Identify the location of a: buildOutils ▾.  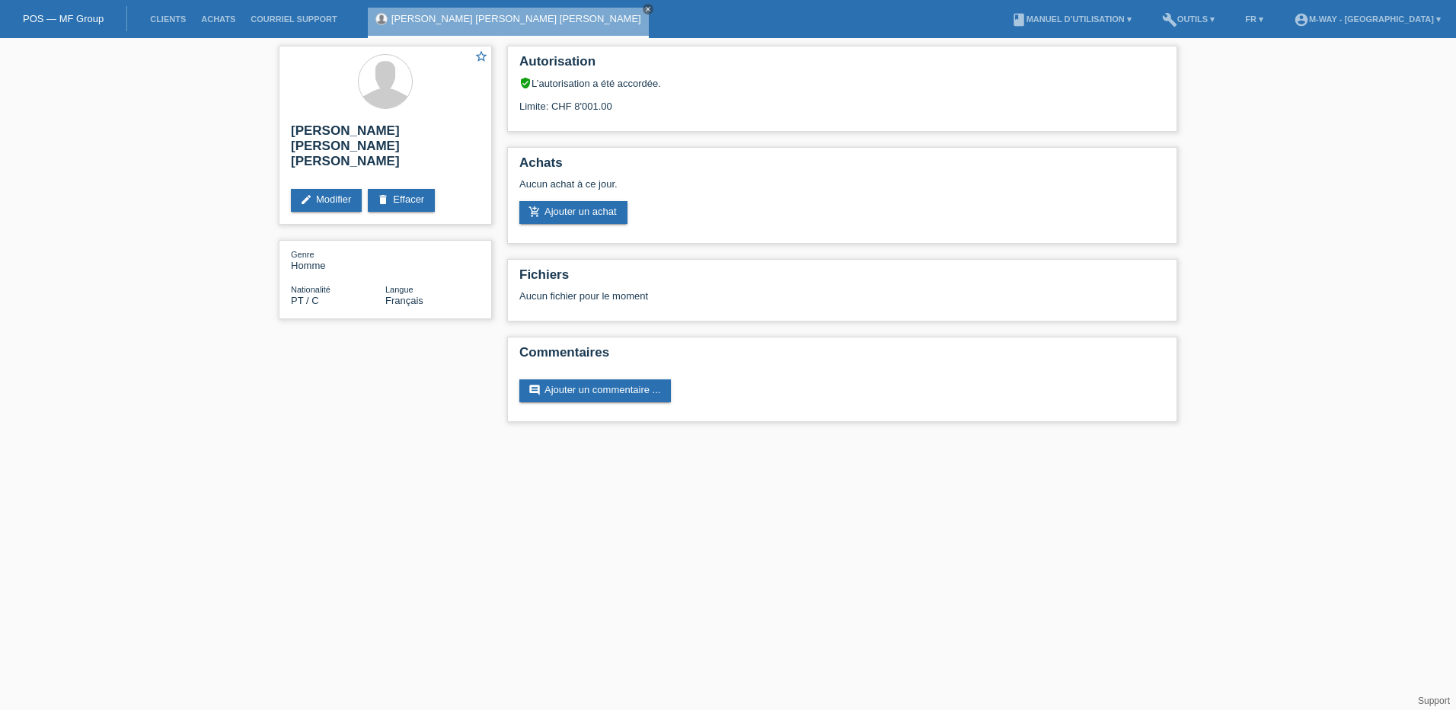
(1188, 19).